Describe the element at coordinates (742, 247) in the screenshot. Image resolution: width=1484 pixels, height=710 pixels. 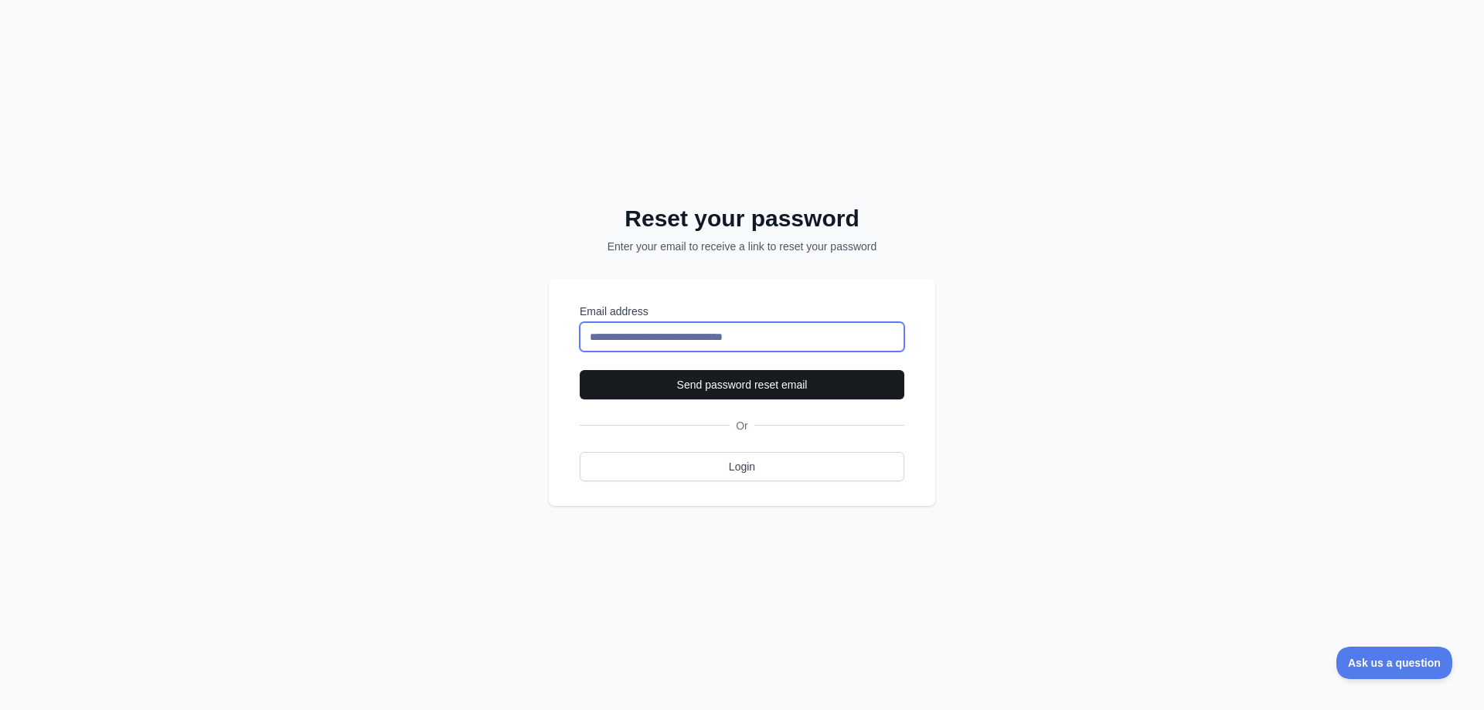
I see `p: Enter your email to receive a link to reset your password` at that location.